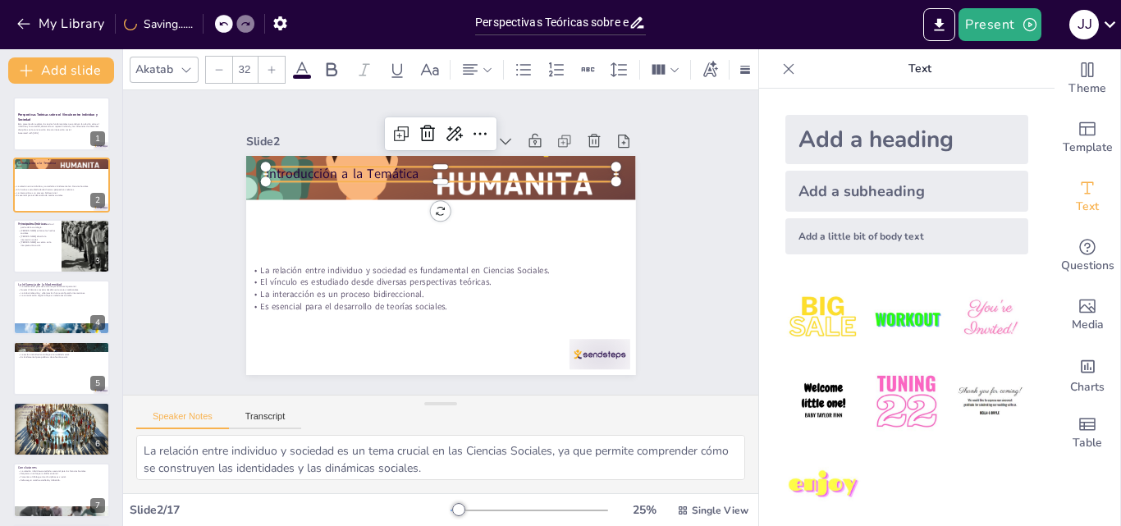  What do you see at coordinates (1087, 138) in the screenshot?
I see `div: Add ready made slides` at bounding box center [1087, 138].